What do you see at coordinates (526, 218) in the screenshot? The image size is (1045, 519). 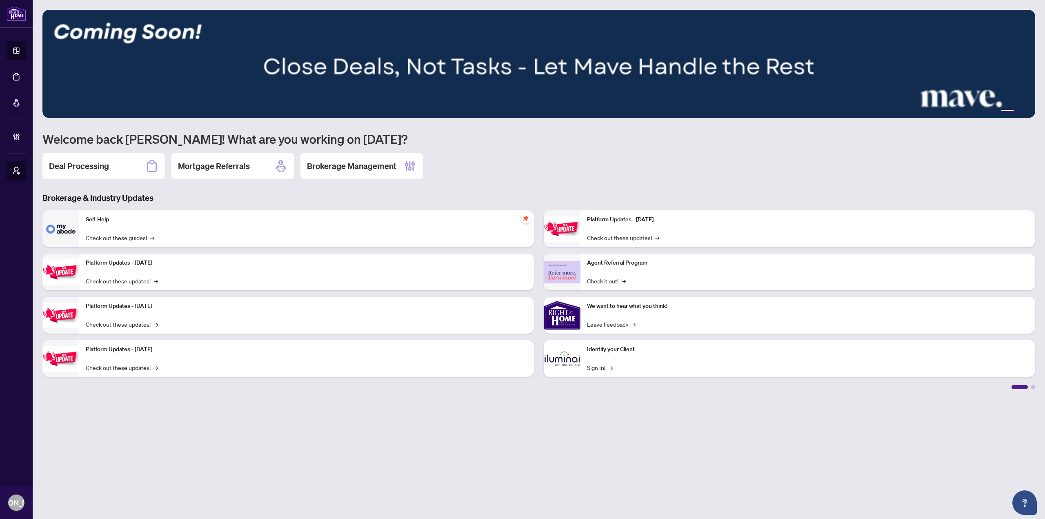 I see `span: pushpin` at bounding box center [526, 218].